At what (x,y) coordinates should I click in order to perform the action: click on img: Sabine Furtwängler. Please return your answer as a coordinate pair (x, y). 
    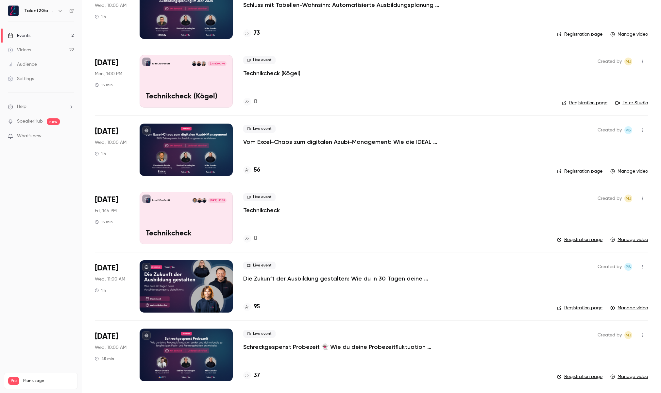
    Looking at the image, I should click on (199, 63).